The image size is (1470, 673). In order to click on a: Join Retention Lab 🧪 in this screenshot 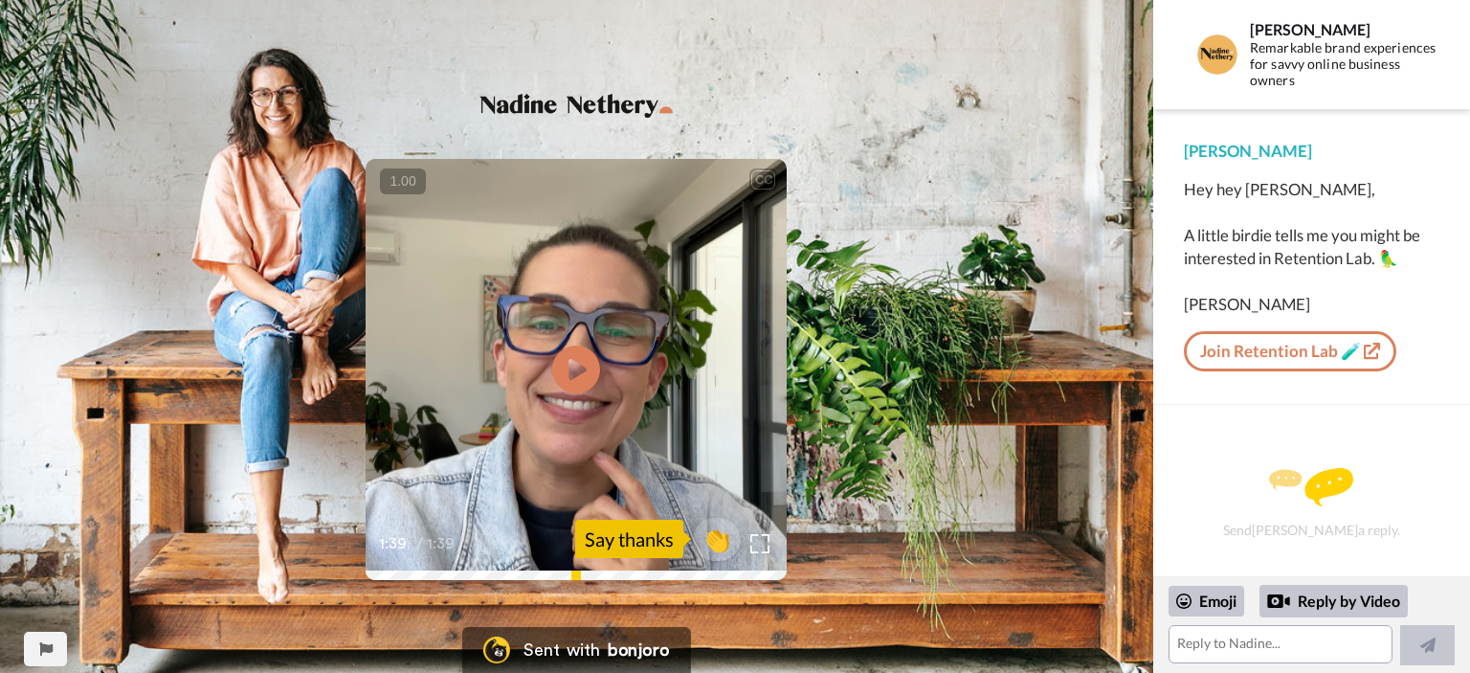, I will do `click(1290, 351)`.